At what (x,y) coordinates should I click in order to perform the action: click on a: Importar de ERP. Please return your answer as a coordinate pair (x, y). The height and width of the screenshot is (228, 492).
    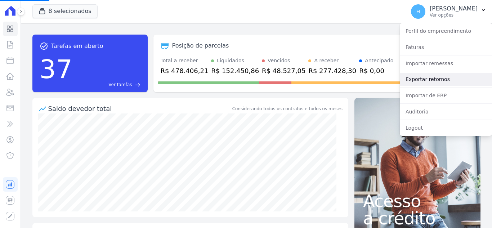
    Looking at the image, I should click on (446, 95).